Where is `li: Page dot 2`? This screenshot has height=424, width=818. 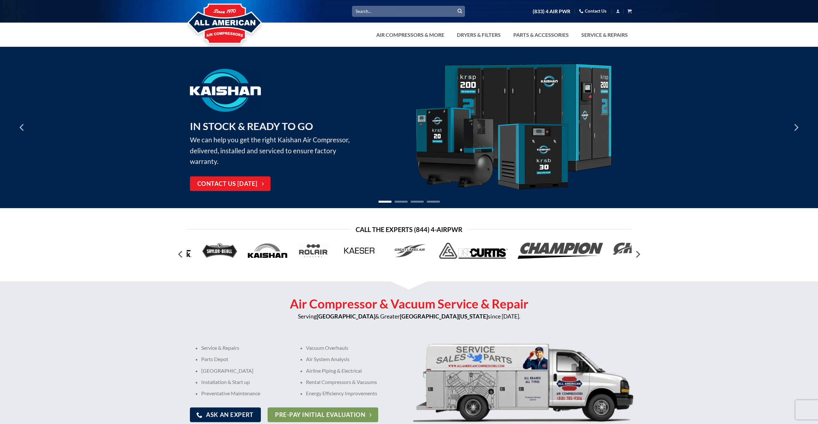 li: Page dot 2 is located at coordinates (401, 202).